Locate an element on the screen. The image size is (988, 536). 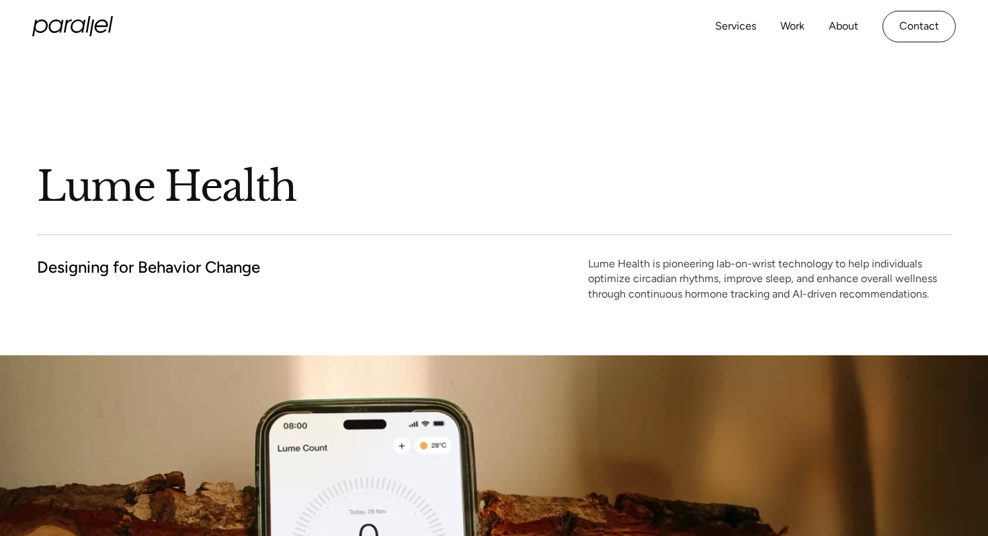
a: home is located at coordinates (73, 26).